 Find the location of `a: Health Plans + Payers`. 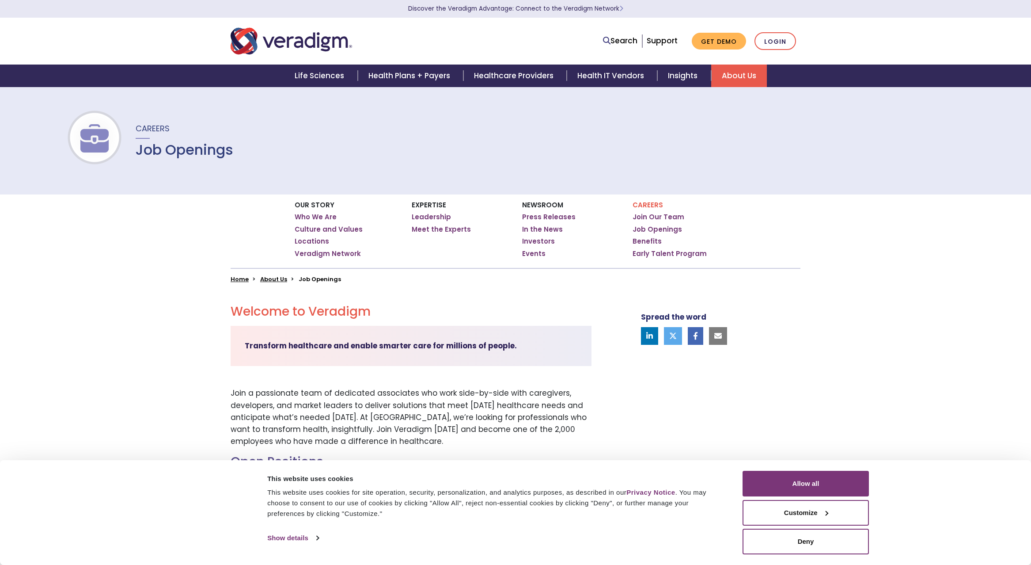

a: Health Plans + Payers is located at coordinates (410, 76).